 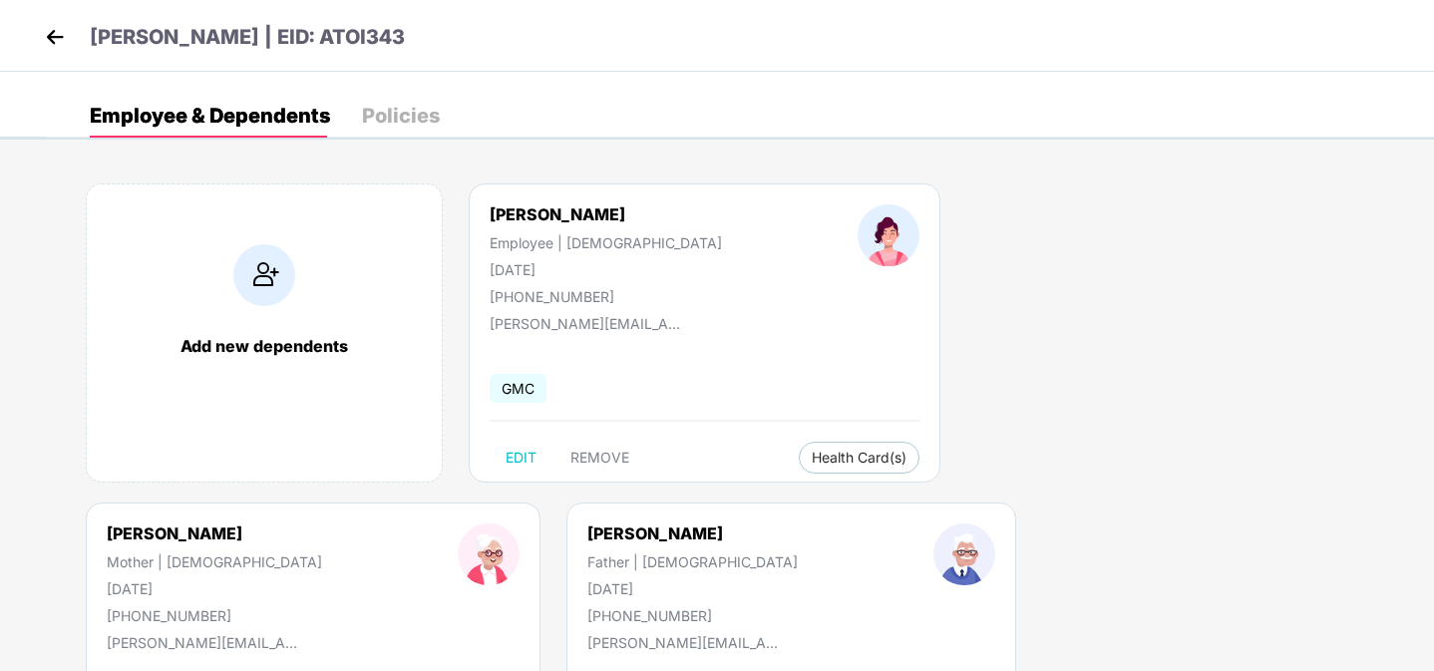 I want to click on span: REMOVE, so click(x=599, y=458).